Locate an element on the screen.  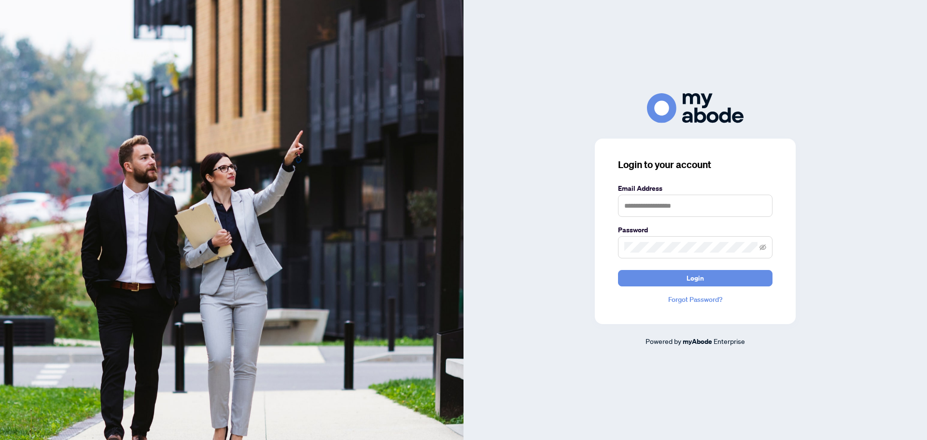
span: Enterprise is located at coordinates (729, 341).